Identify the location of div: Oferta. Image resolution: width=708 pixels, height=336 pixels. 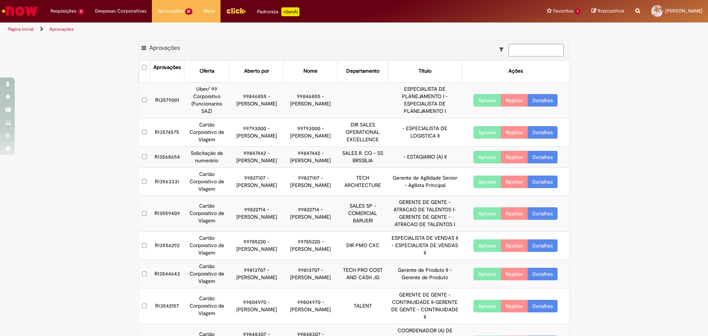
(207, 71).